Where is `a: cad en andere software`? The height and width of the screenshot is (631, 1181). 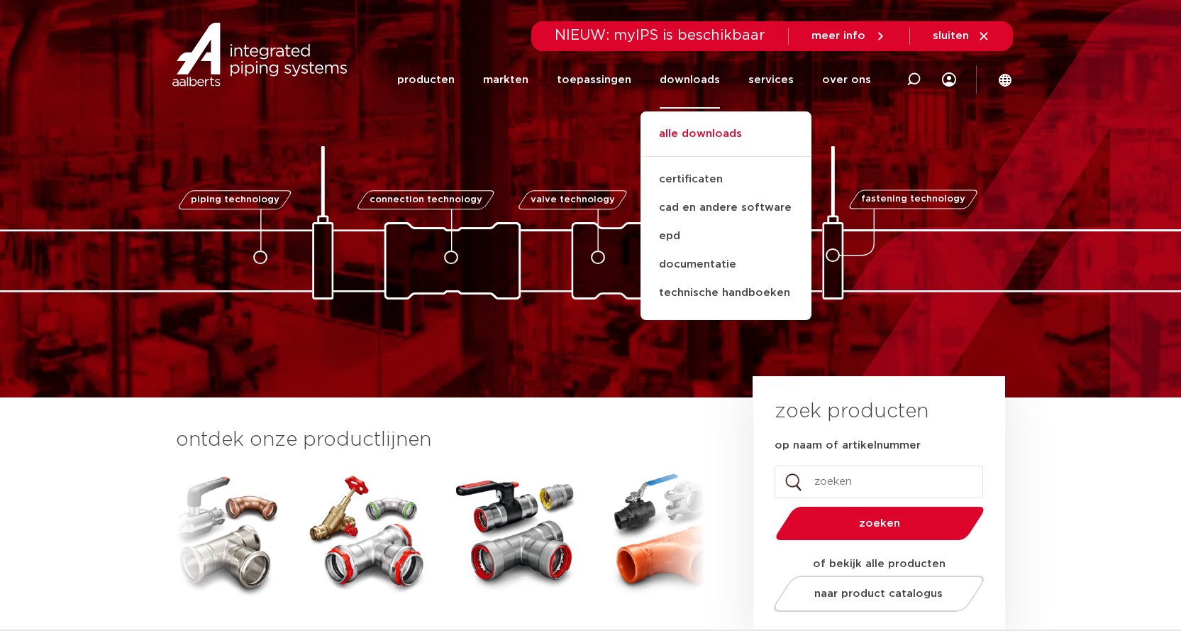
a: cad en andere software is located at coordinates (726, 208).